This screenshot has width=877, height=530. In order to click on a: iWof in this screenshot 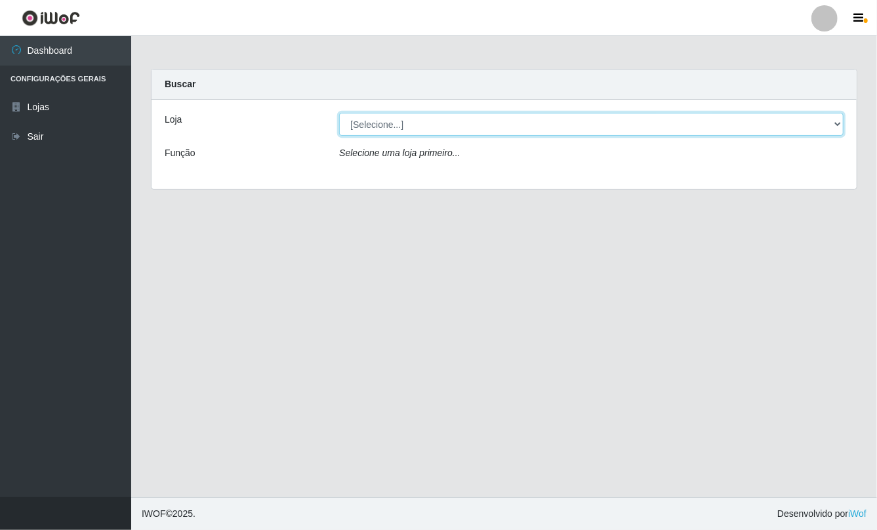, I will do `click(858, 514)`.